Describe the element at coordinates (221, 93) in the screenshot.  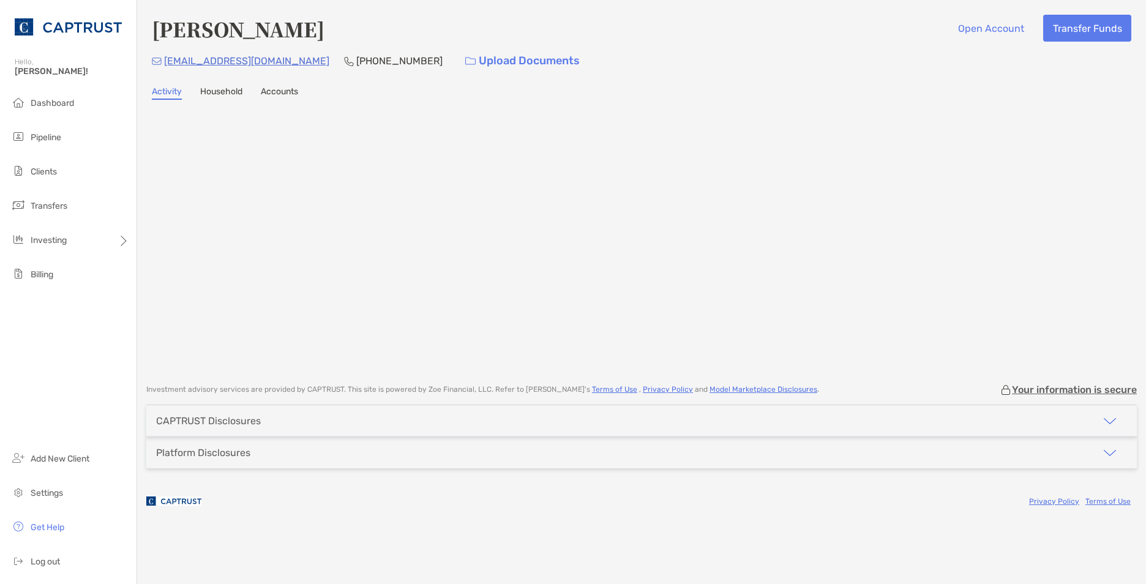
I see `a: Household` at that location.